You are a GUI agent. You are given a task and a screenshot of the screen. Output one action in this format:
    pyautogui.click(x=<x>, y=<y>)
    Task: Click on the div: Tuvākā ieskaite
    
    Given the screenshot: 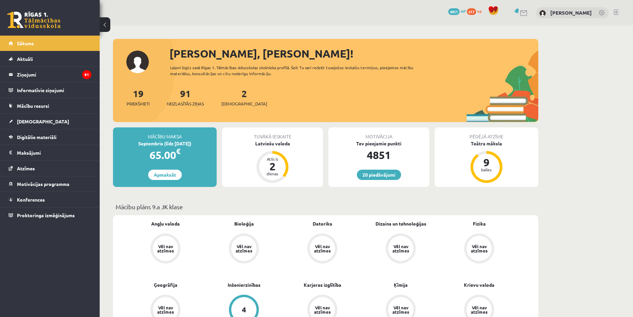 What is the action you would take?
    pyautogui.click(x=272, y=134)
    